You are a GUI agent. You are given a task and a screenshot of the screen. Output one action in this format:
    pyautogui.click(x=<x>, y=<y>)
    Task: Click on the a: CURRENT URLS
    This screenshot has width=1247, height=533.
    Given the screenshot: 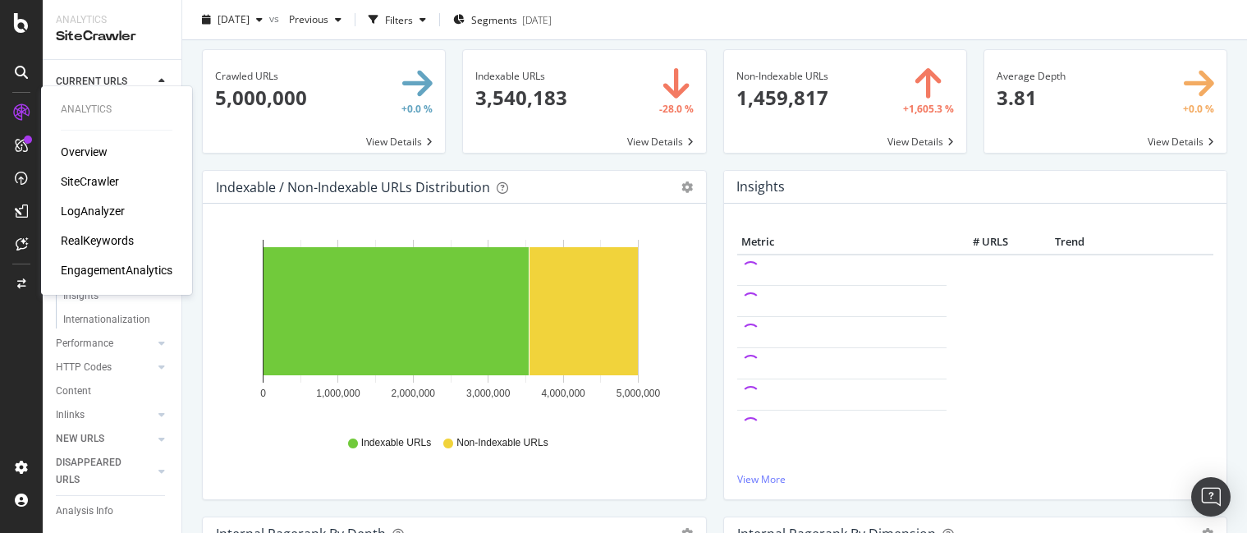 What is the action you would take?
    pyautogui.click(x=104, y=81)
    